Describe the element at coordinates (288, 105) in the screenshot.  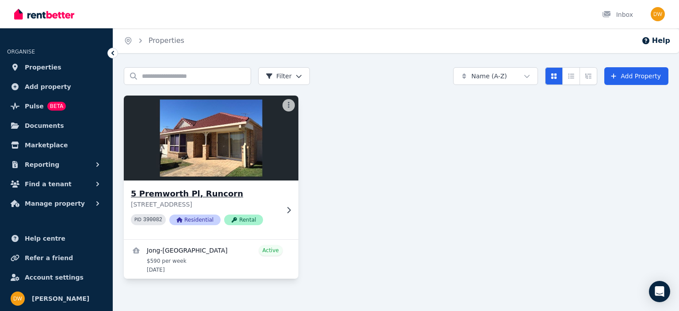
I see `button: More options` at that location.